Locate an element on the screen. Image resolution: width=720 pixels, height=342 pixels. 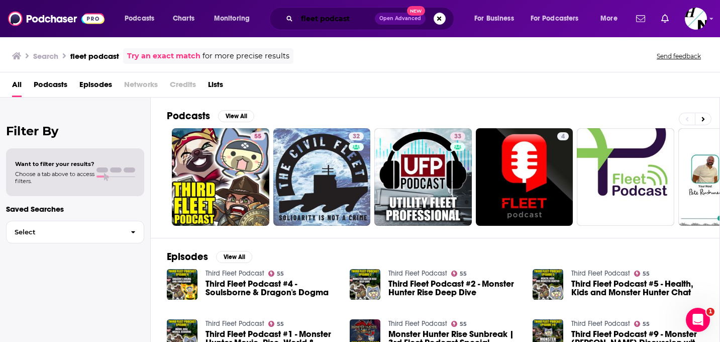
a: Charts is located at coordinates (183, 19).